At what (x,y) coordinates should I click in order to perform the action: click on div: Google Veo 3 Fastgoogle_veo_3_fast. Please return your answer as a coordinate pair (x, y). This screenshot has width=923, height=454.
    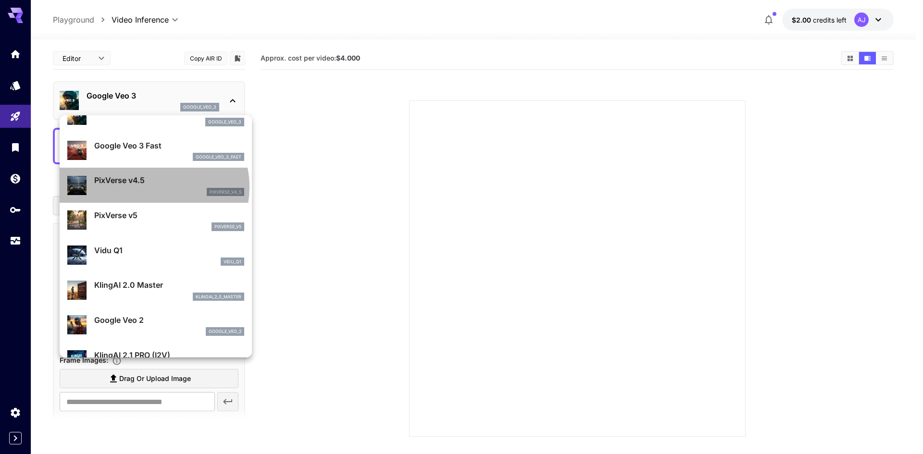
    Looking at the image, I should click on (156, 150).